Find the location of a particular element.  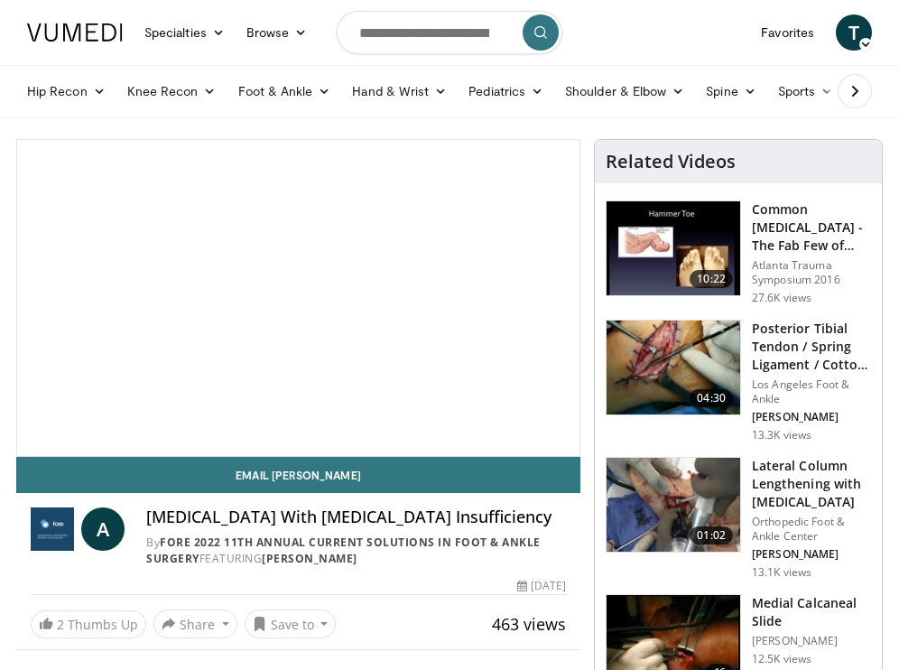

a: 2 Thumbs Up is located at coordinates (88, 624).